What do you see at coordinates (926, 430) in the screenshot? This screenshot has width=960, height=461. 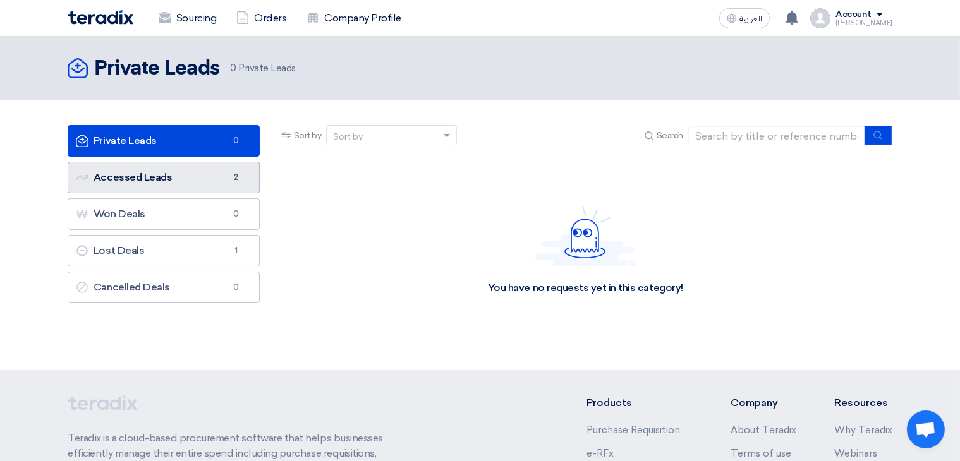 I see `a: دردشة مفتوحة` at bounding box center [926, 430].